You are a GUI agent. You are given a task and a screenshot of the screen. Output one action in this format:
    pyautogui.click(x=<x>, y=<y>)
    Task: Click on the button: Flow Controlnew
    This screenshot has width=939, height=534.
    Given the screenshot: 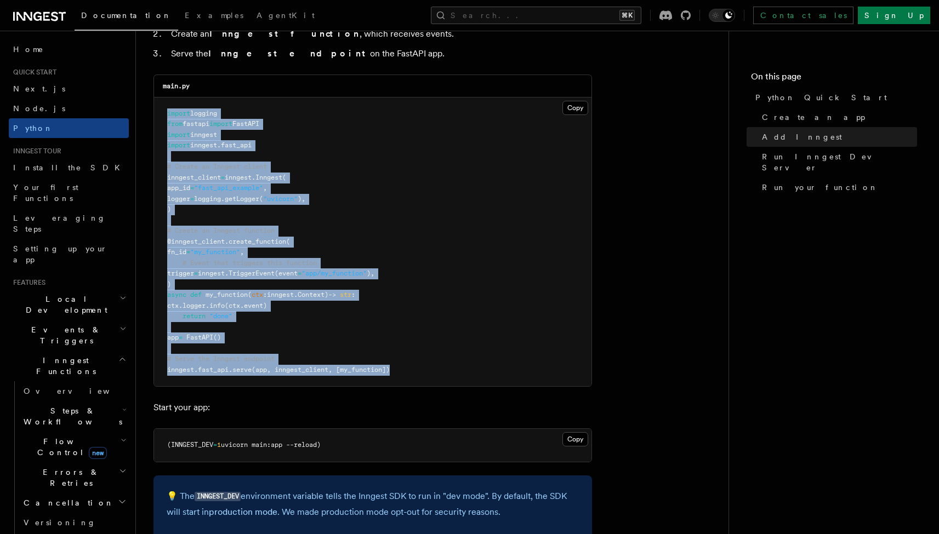 What is the action you would take?
    pyautogui.click(x=74, y=447)
    